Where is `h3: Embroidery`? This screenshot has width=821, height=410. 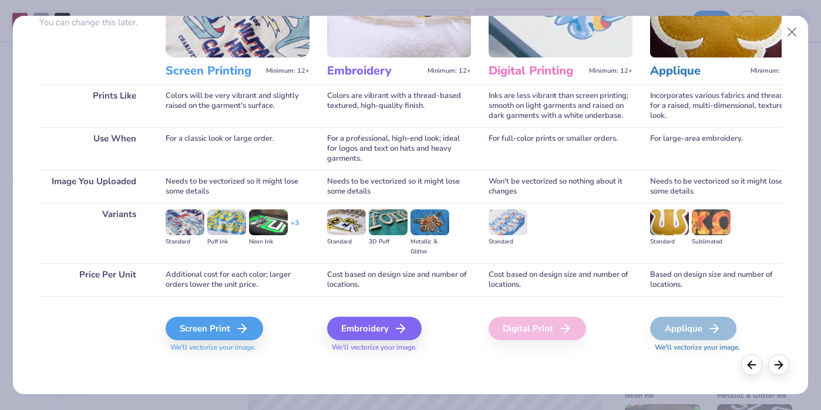 h3: Embroidery is located at coordinates (375, 71).